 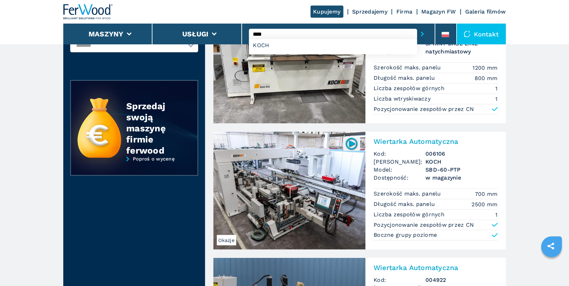 I want to click on img: Kontakt, so click(x=468, y=34).